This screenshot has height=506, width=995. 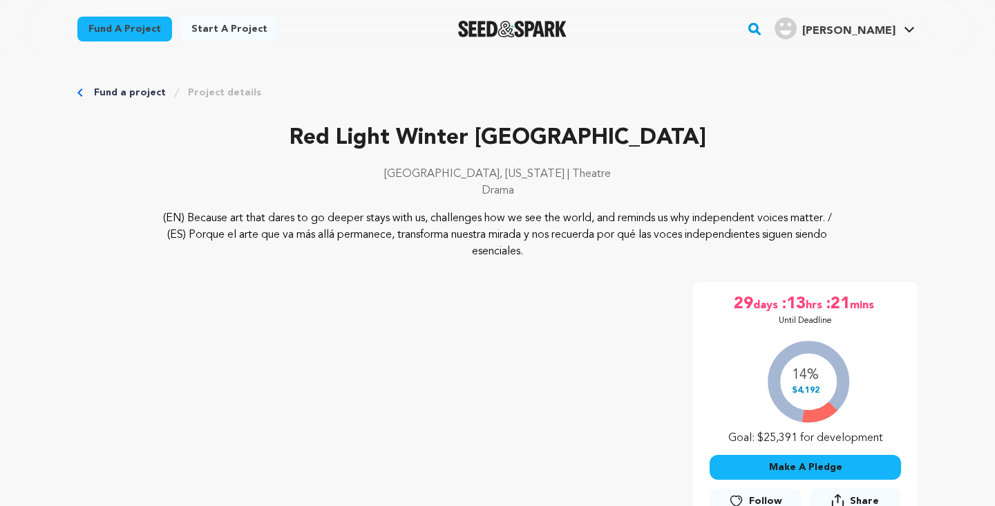 I want to click on span: :13, so click(x=793, y=304).